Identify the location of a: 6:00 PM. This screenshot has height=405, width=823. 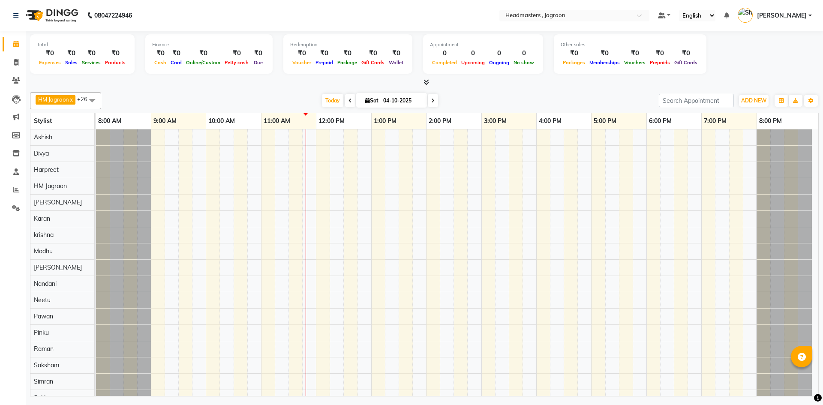
(660, 121).